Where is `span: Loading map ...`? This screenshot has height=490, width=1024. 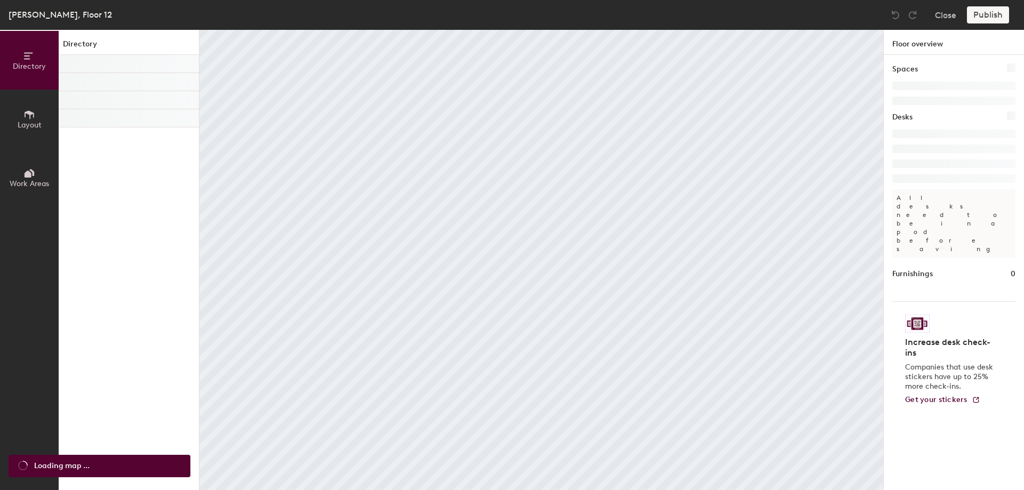 span: Loading map ... is located at coordinates (62, 466).